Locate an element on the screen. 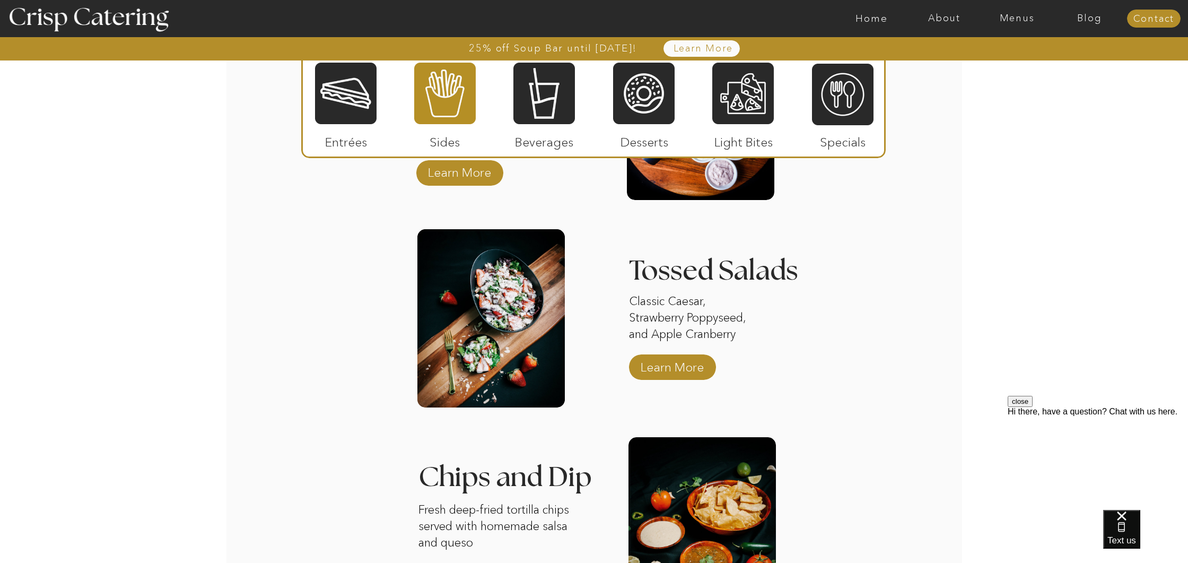 The width and height of the screenshot is (1188, 563). a: Menus is located at coordinates (1017, 19).